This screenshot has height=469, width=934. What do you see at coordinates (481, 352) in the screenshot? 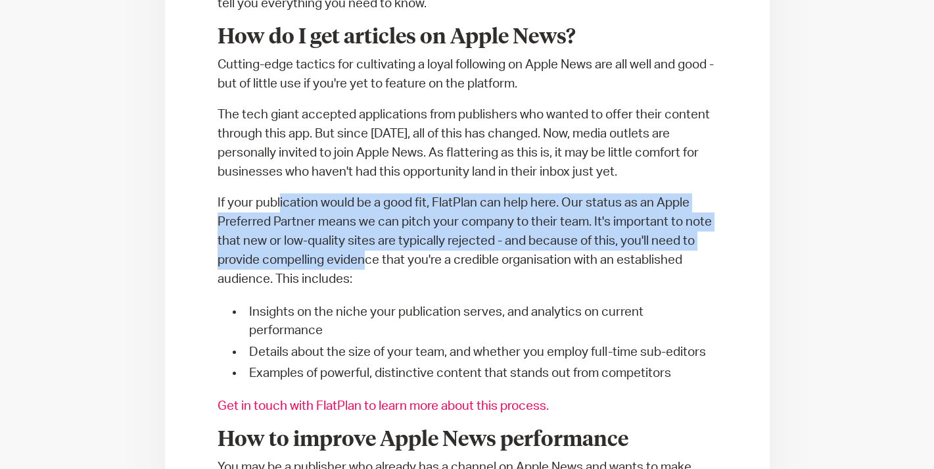
I see `li: Details about the size of your team, and whether you employ full-time sub-editors` at bounding box center [481, 352].